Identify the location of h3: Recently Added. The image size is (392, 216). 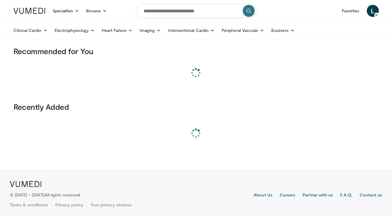
(196, 107).